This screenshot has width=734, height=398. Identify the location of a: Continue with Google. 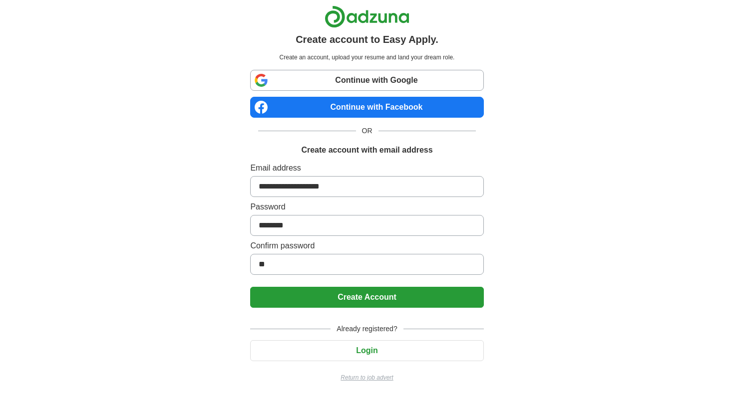
(367, 80).